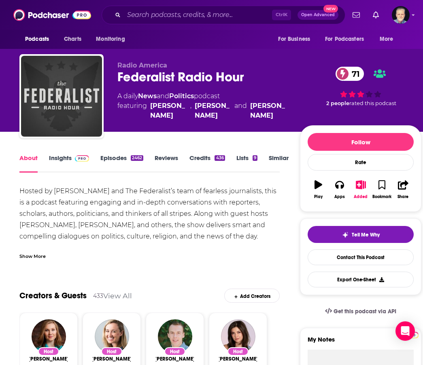 This screenshot has width=423, height=365. I want to click on button: Follow, so click(361, 142).